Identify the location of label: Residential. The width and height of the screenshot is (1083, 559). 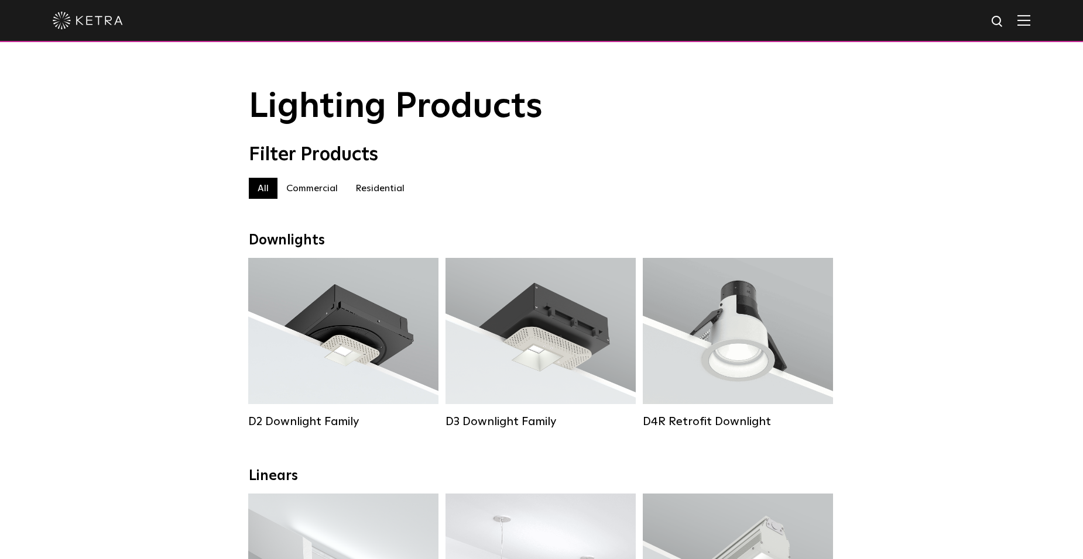
(380, 188).